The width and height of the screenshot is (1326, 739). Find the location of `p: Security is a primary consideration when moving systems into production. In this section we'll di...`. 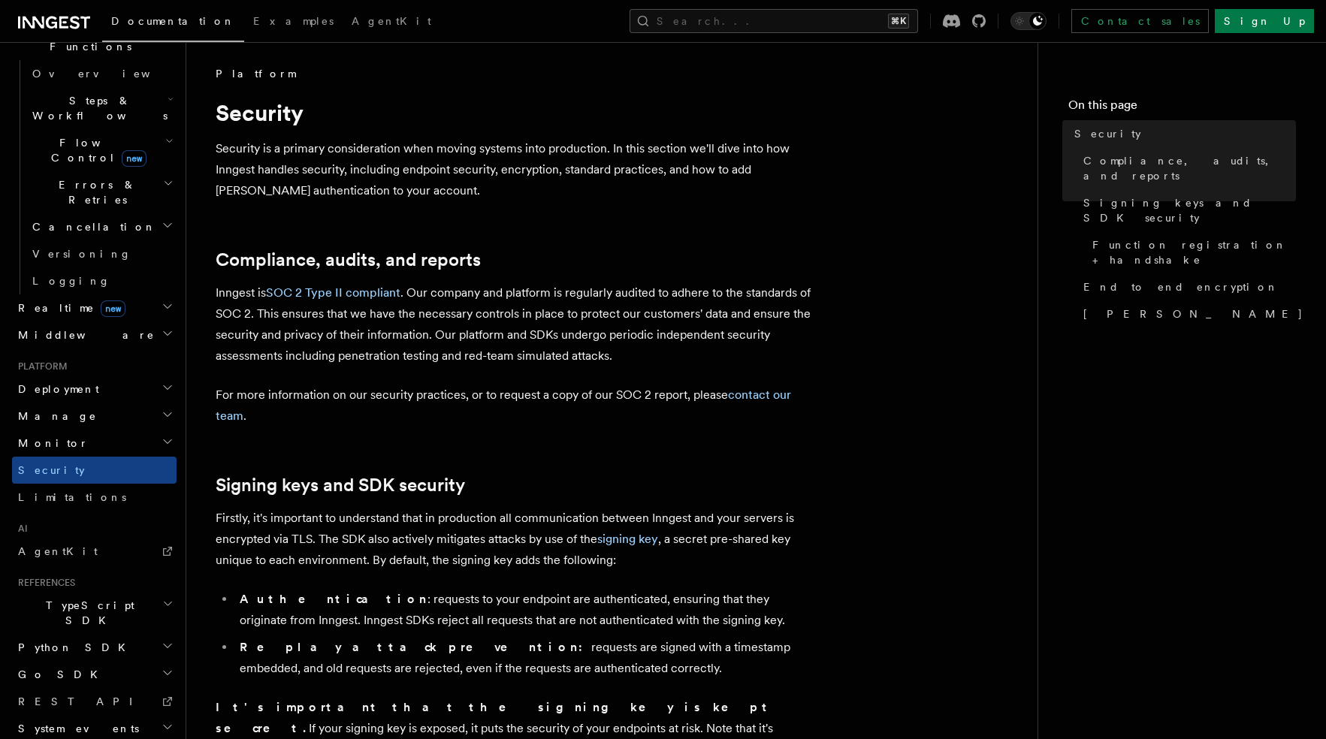

p: Security is a primary consideration when moving systems into production. In this section we'll di... is located at coordinates (516, 170).